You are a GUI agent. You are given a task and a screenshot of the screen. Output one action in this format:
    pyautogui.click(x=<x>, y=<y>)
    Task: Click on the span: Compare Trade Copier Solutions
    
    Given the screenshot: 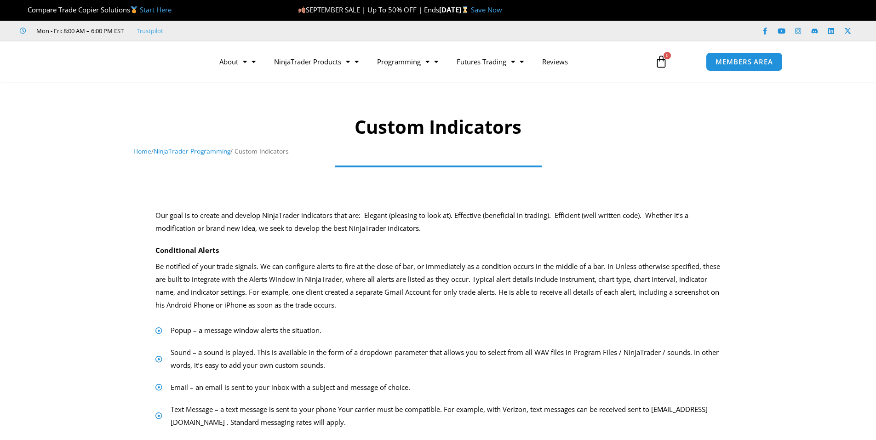 What is the action you would take?
    pyautogui.click(x=96, y=10)
    